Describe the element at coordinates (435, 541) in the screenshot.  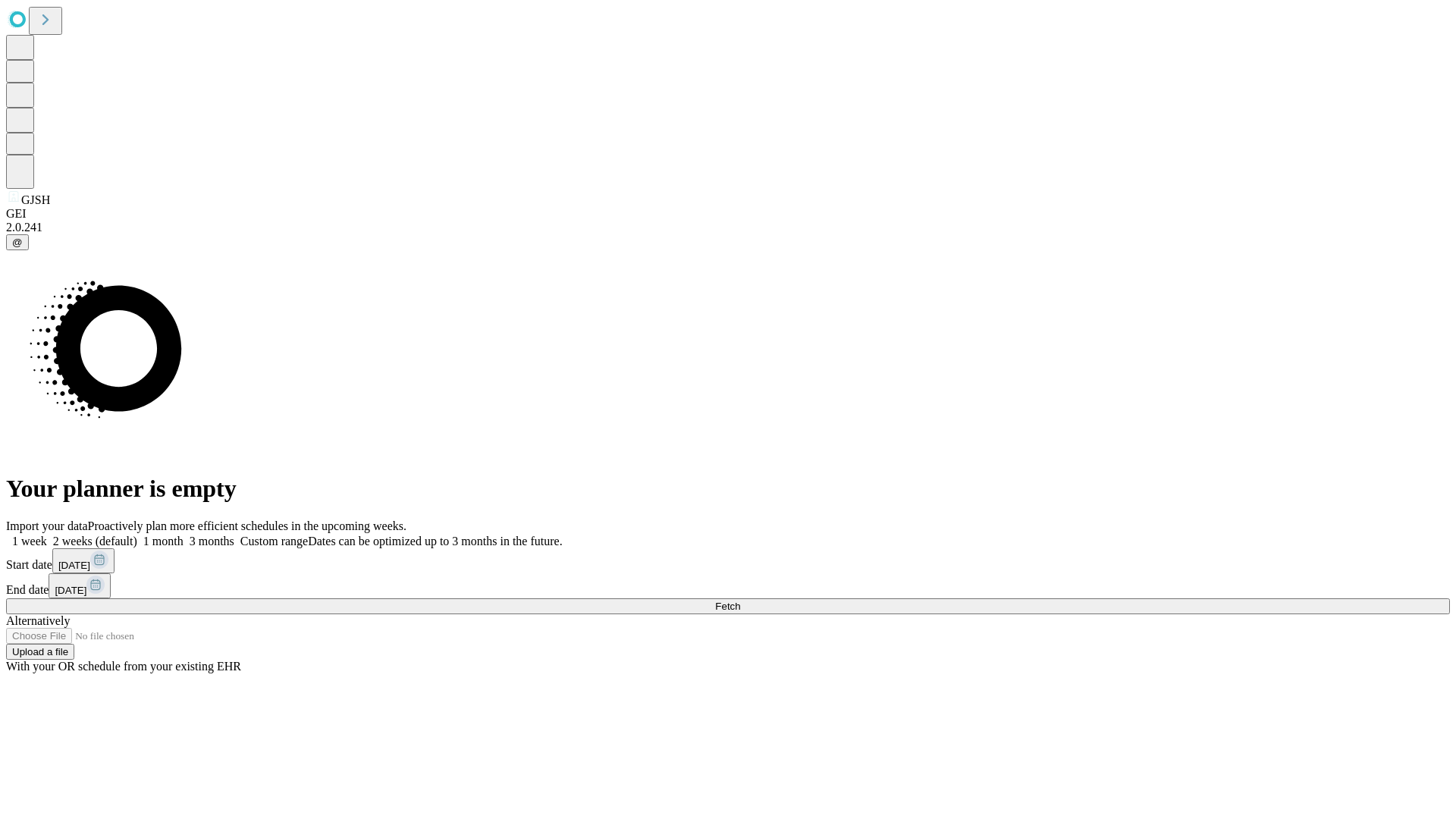
I see `span: Dates can be optimized up to 3 months in the future.` at that location.